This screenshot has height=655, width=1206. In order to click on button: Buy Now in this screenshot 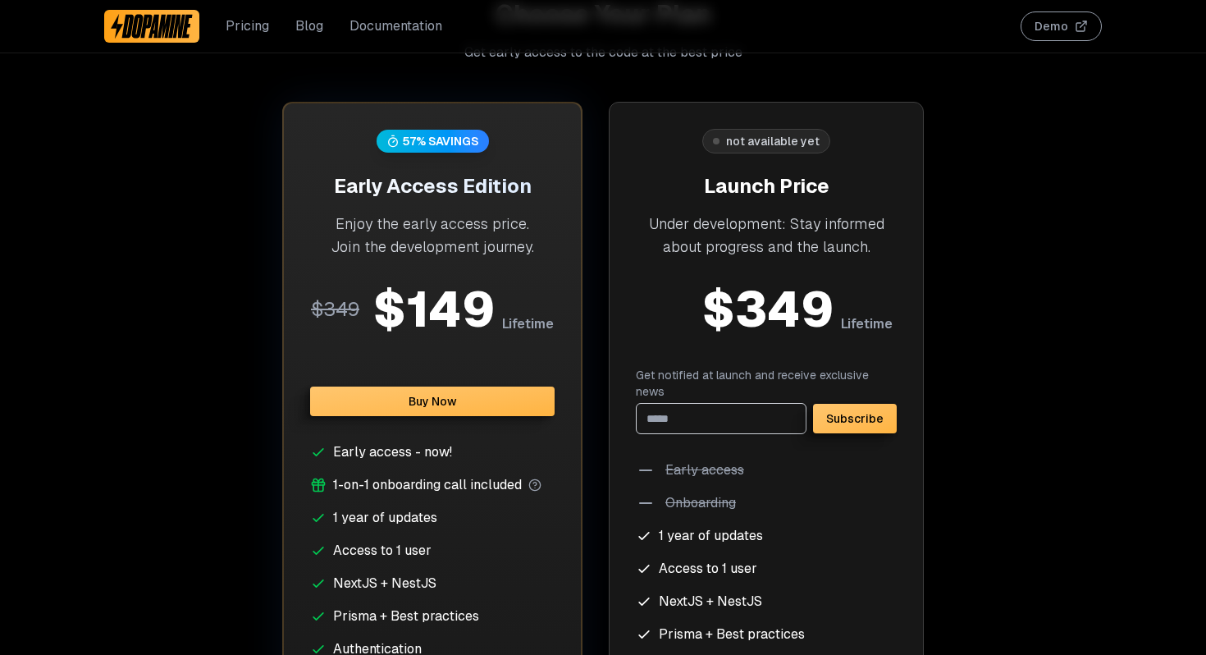, I will do `click(433, 401)`.